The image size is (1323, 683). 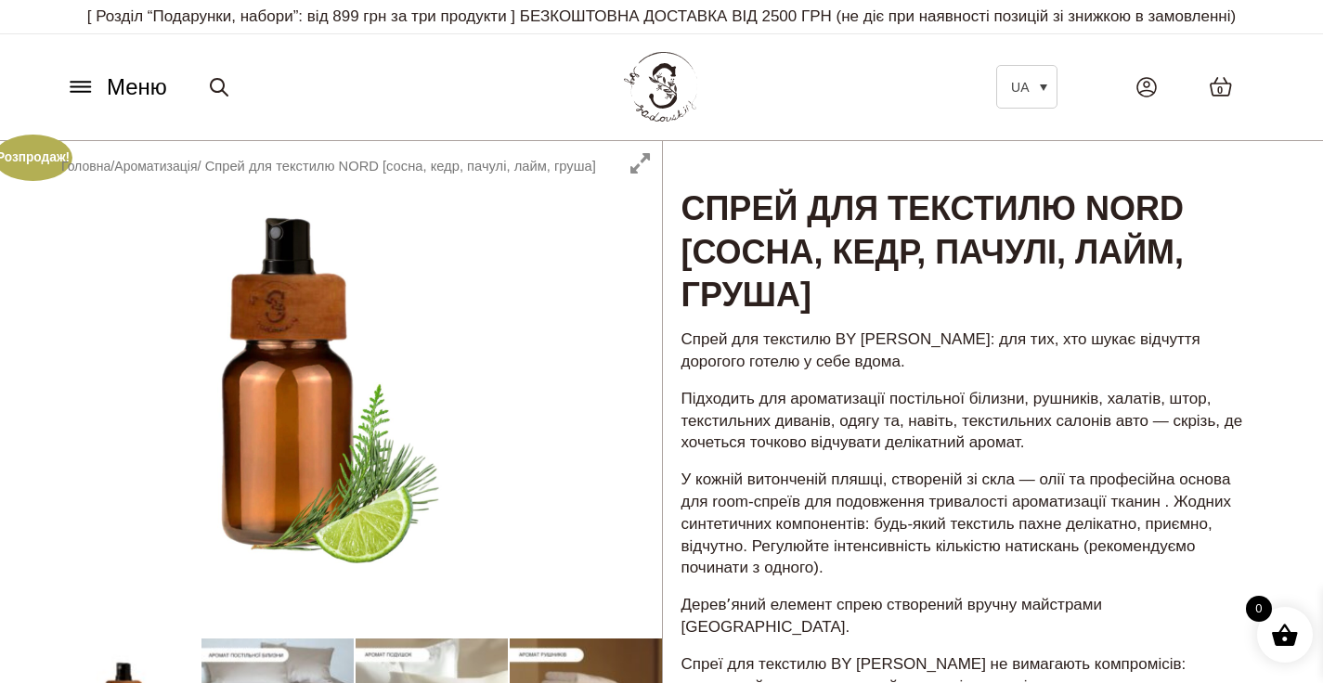 I want to click on a: Ароматизація, so click(x=155, y=166).